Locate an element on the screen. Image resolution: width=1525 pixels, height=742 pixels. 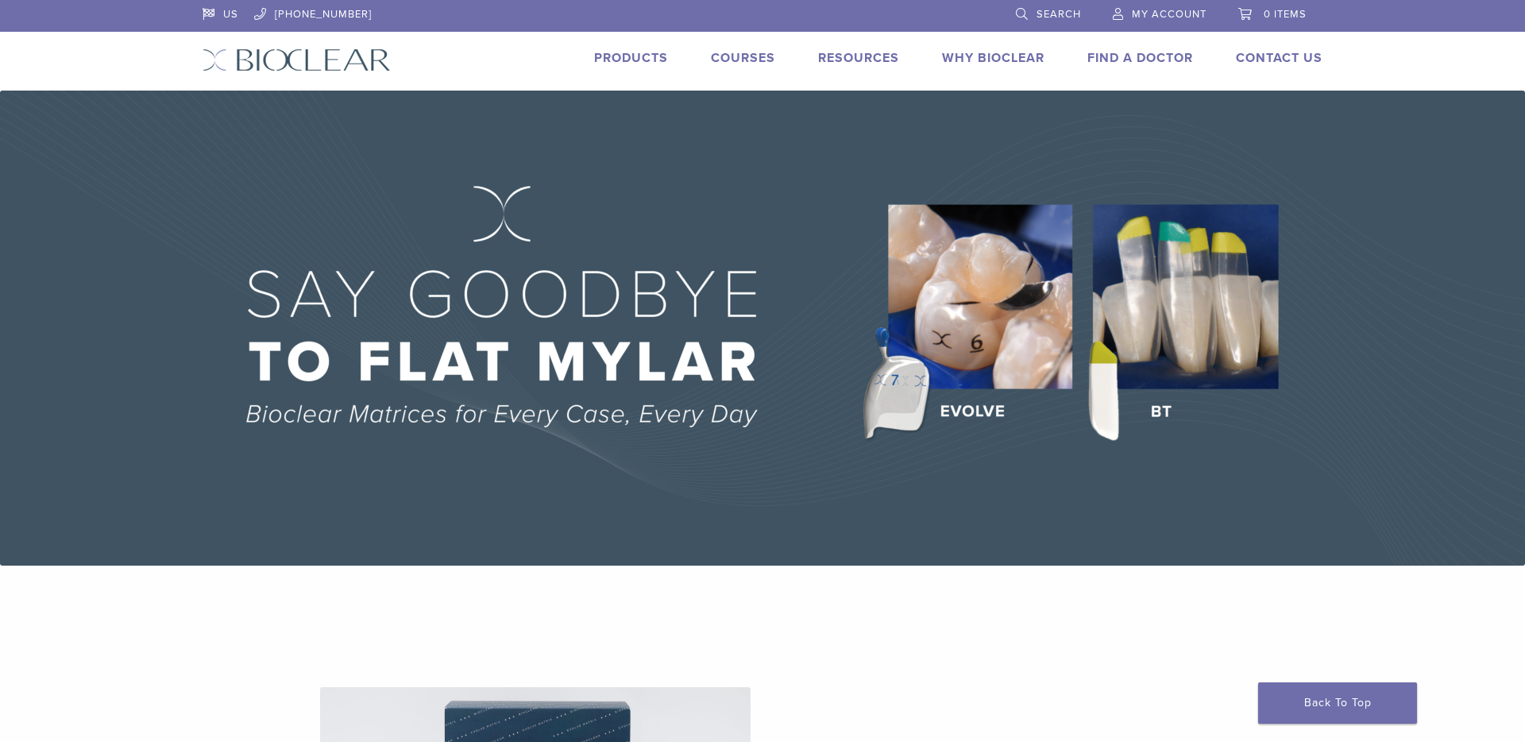
a: Products is located at coordinates (631, 58).